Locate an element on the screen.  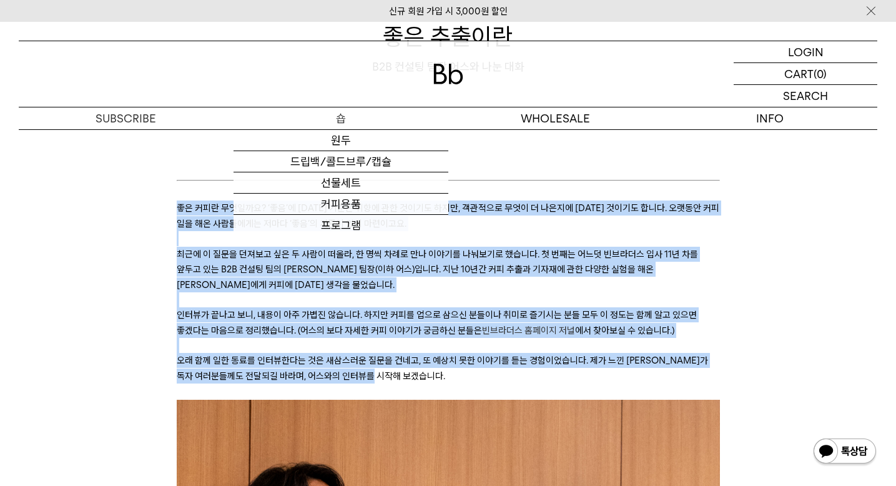
a: 빈브라더스 홈페이지 저널 is located at coordinates (528, 330).